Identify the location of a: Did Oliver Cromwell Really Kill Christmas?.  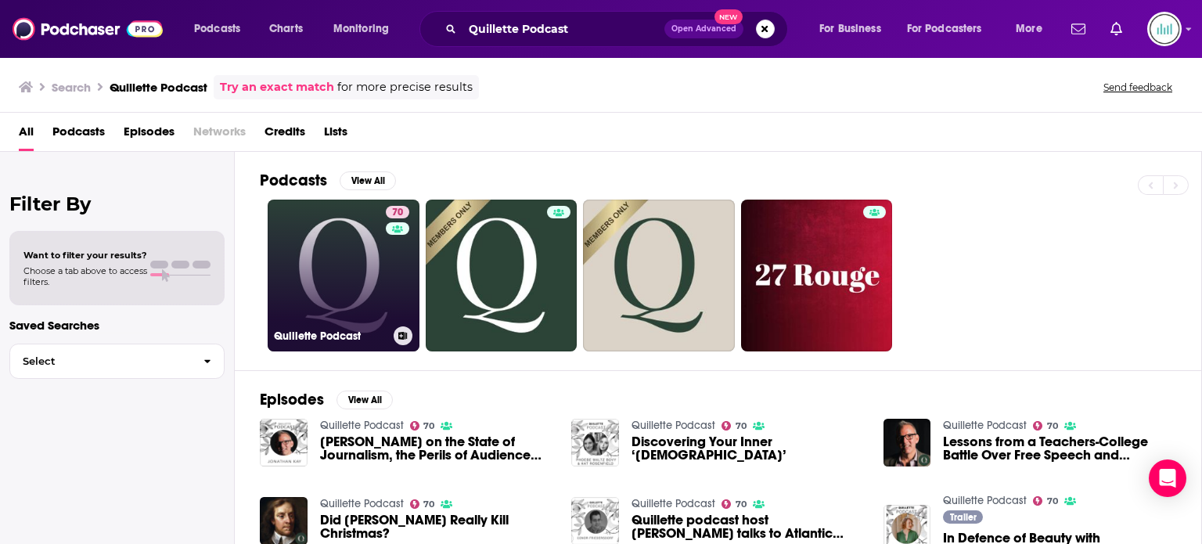
(437, 527).